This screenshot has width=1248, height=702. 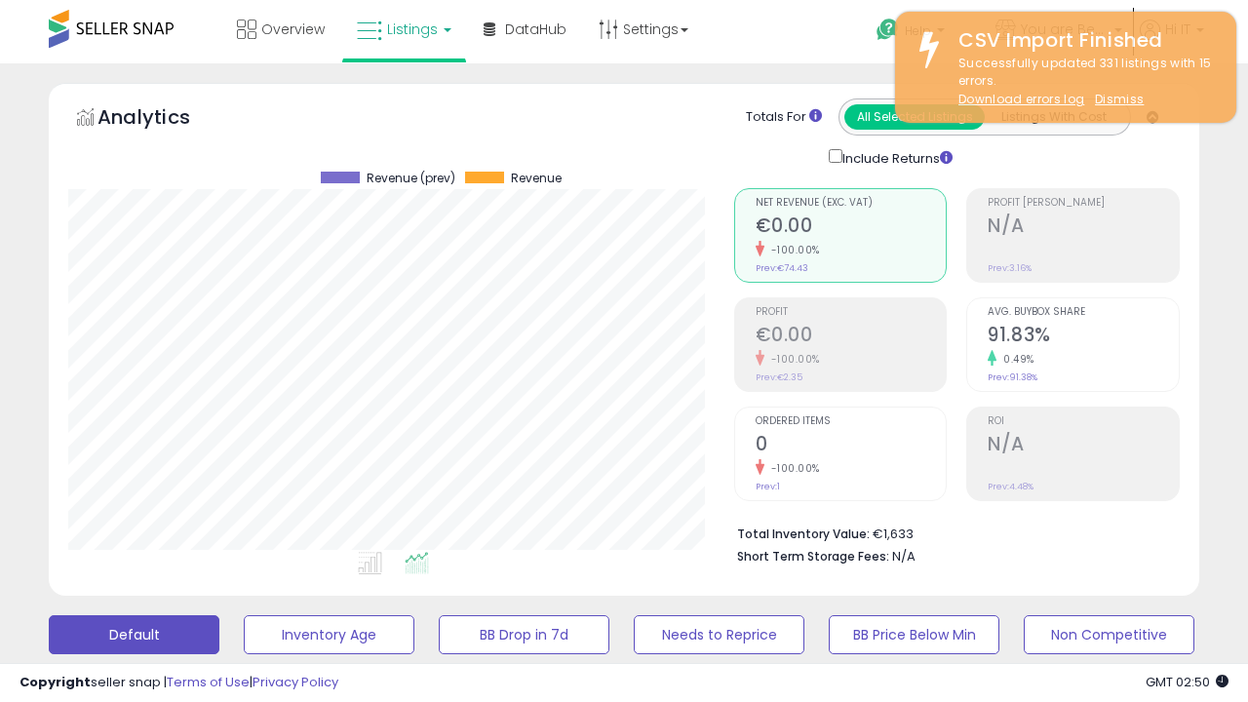 What do you see at coordinates (412, 29) in the screenshot?
I see `span: Listings` at bounding box center [412, 29].